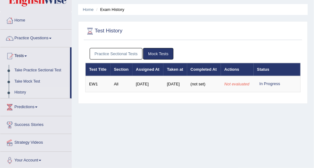 This screenshot has width=314, height=168. Describe the element at coordinates (98, 70) in the screenshot. I see `th: Test Title` at that location.